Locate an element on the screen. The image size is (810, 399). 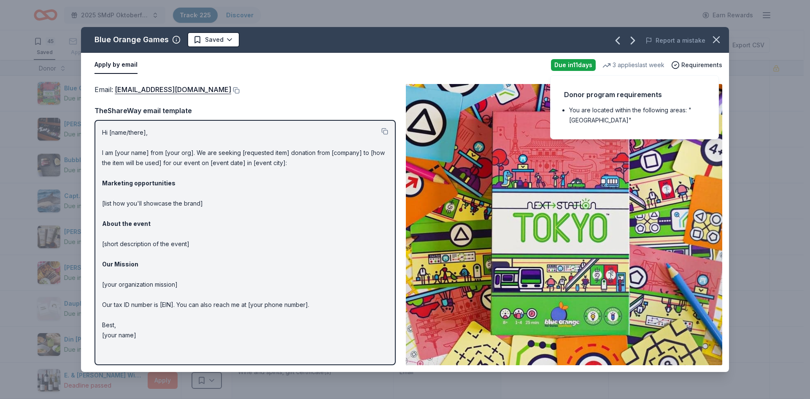
button: Report a mistake is located at coordinates (676, 41).